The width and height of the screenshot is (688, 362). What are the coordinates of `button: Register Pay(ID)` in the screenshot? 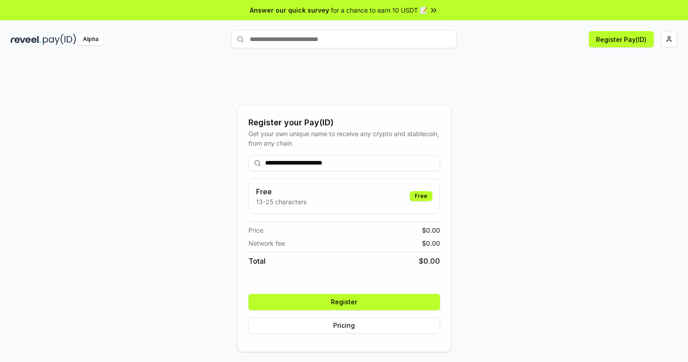 It's located at (622, 39).